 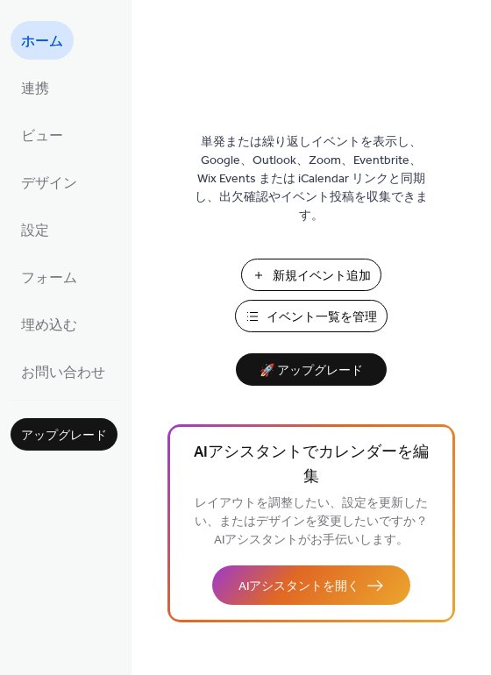 What do you see at coordinates (63, 372) in the screenshot?
I see `a: お問い合わせ` at bounding box center [63, 372].